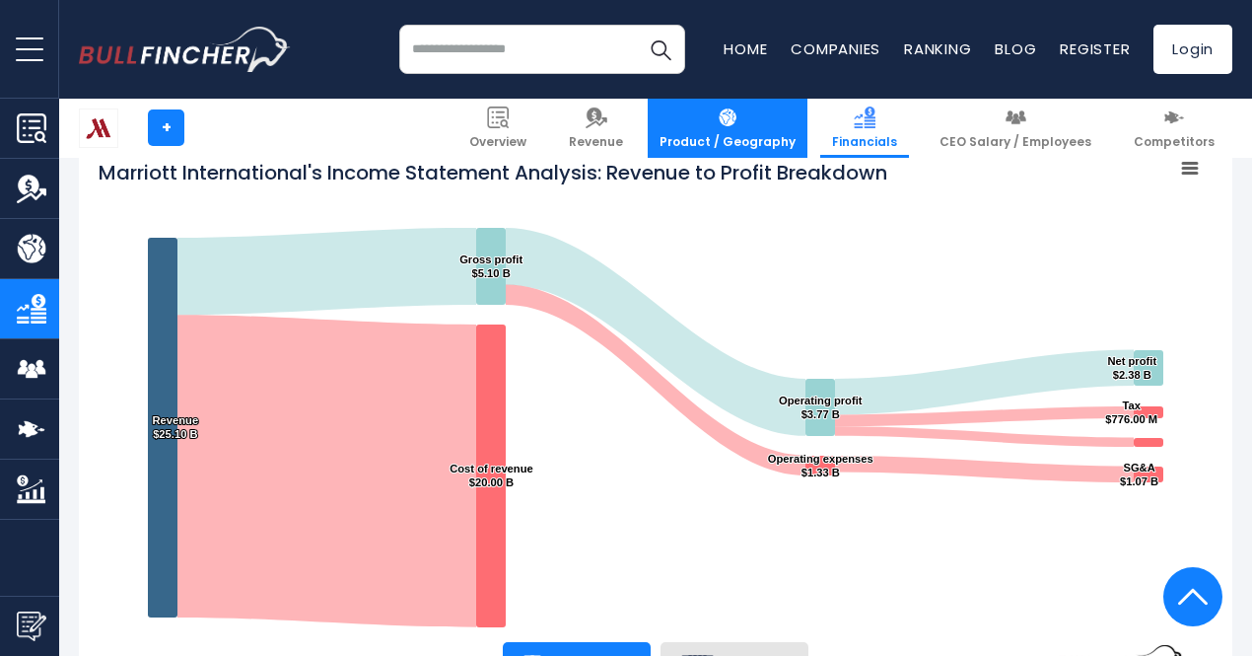  Describe the element at coordinates (1131, 412) in the screenshot. I see `text: Tax $776.00 M` at that location.